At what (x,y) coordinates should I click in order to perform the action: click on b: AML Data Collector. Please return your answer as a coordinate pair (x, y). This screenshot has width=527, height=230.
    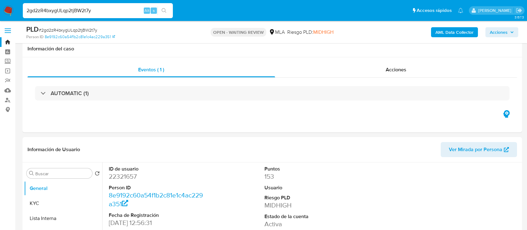
    Looking at the image, I should click on (455, 32).